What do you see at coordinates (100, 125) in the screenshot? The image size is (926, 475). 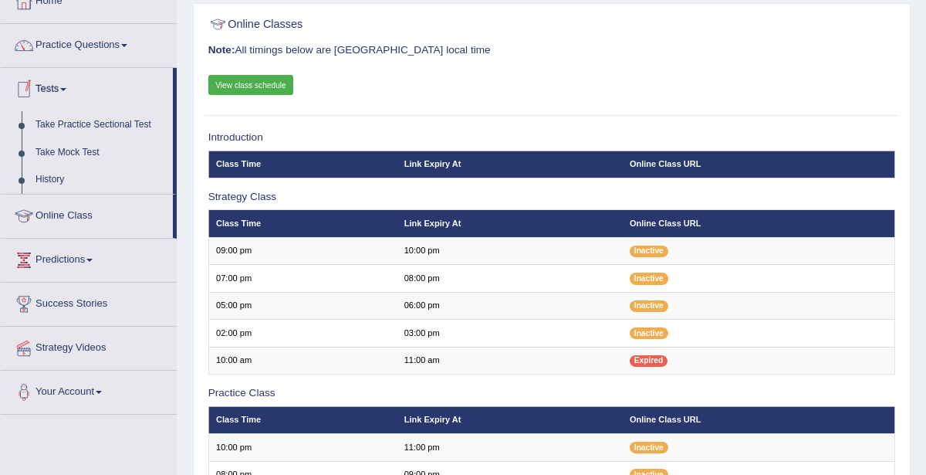 I see `a: Take Practice Sectional Test` at bounding box center [100, 125].